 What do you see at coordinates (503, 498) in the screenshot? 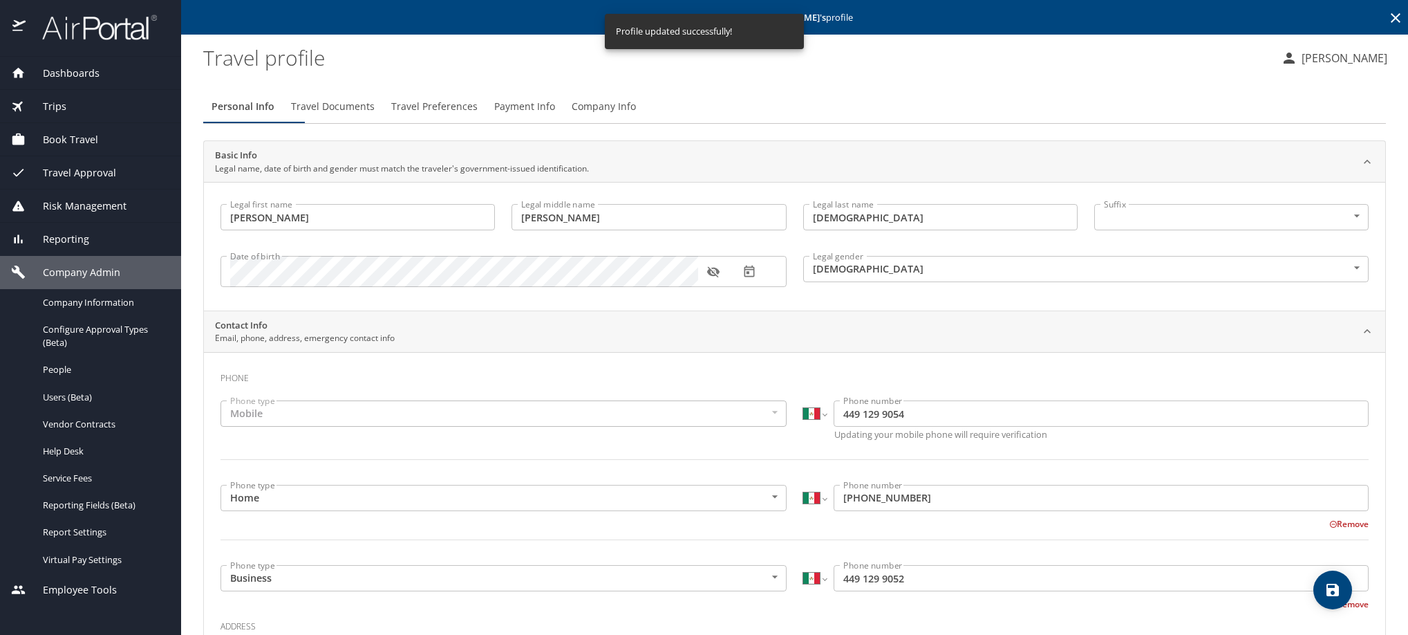
I see `div: Home` at bounding box center [503, 498].